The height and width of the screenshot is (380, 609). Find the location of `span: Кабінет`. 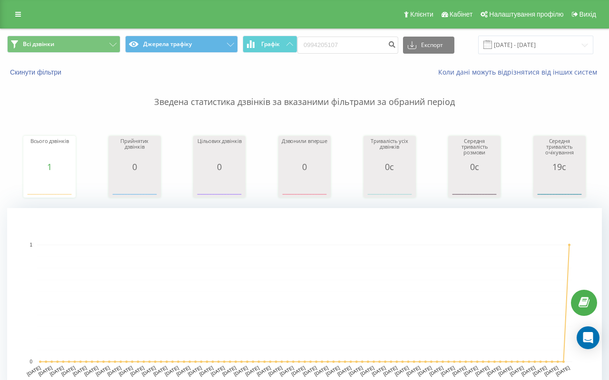

span: Кабінет is located at coordinates (461, 14).